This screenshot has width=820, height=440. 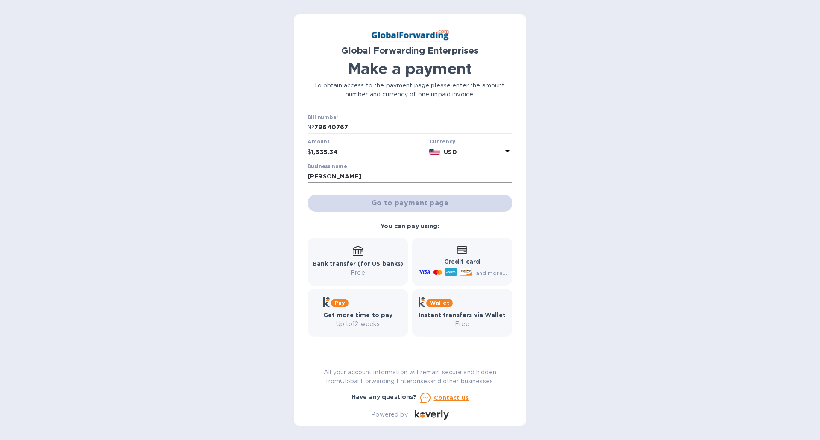 I want to click on p: Up to 12 weeks, so click(x=358, y=324).